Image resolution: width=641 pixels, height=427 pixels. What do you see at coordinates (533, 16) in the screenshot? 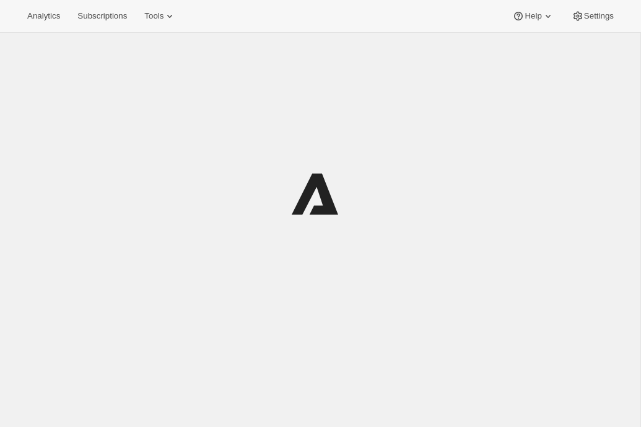
I see `button: Help` at bounding box center [533, 16].